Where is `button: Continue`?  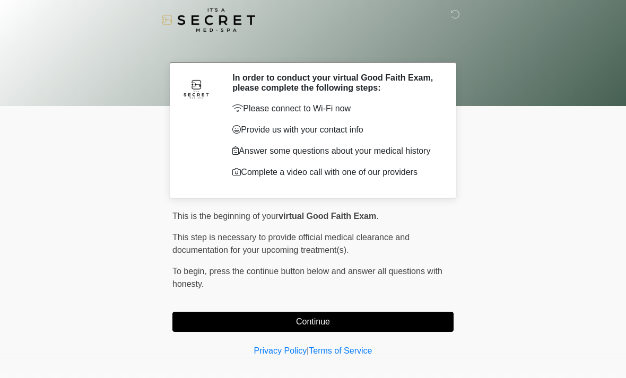 button: Continue is located at coordinates (313, 322).